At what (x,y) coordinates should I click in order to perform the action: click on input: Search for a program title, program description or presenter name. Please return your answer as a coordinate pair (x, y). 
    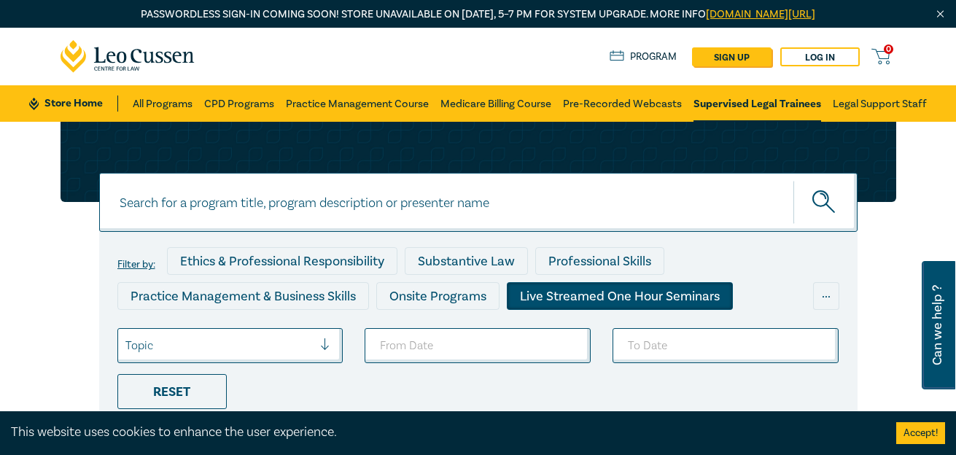
    Looking at the image, I should click on (478, 202).